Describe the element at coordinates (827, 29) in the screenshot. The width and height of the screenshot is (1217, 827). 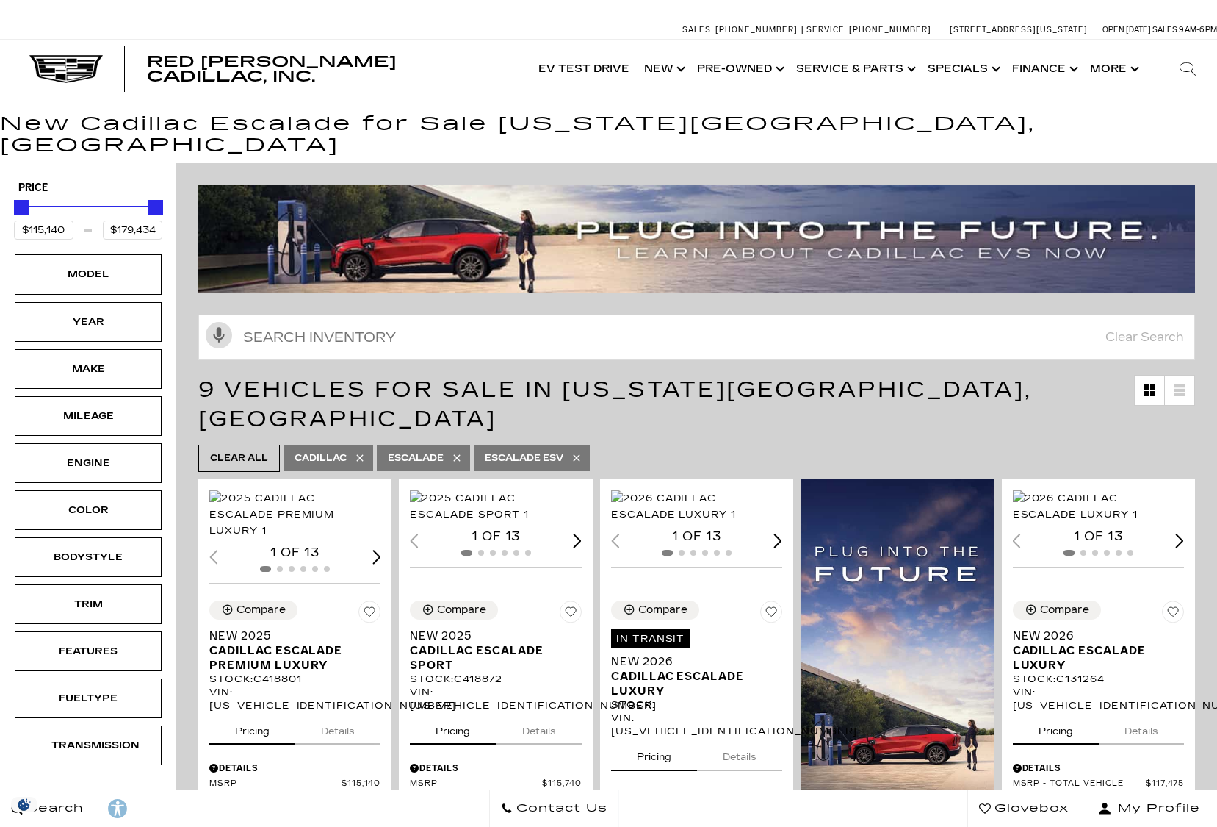
I see `span: Service:` at that location.